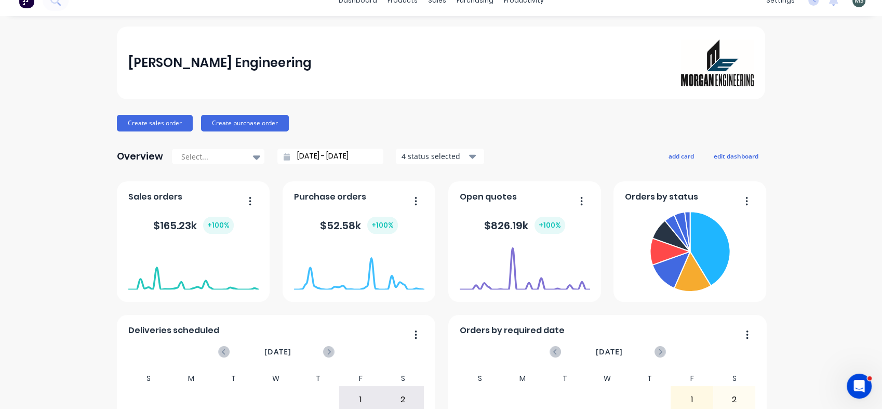 The height and width of the screenshot is (409, 882). I want to click on span: Open quotes, so click(488, 197).